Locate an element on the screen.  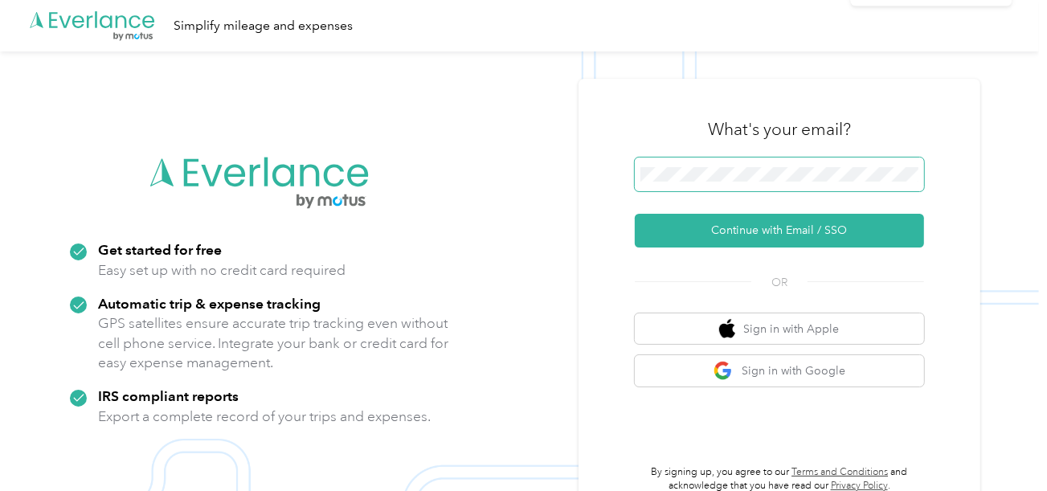
button: google logoSign in with Google is located at coordinates (779, 370).